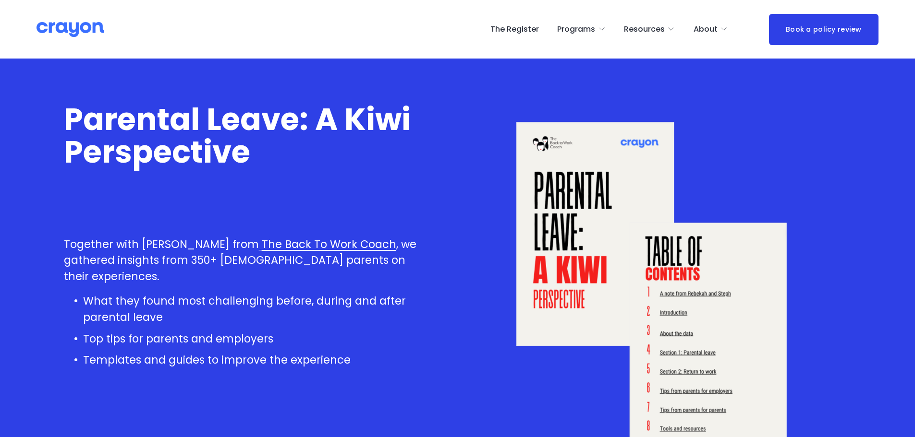 This screenshot has width=915, height=437. What do you see at coordinates (576, 29) in the screenshot?
I see `span: Programs` at bounding box center [576, 29].